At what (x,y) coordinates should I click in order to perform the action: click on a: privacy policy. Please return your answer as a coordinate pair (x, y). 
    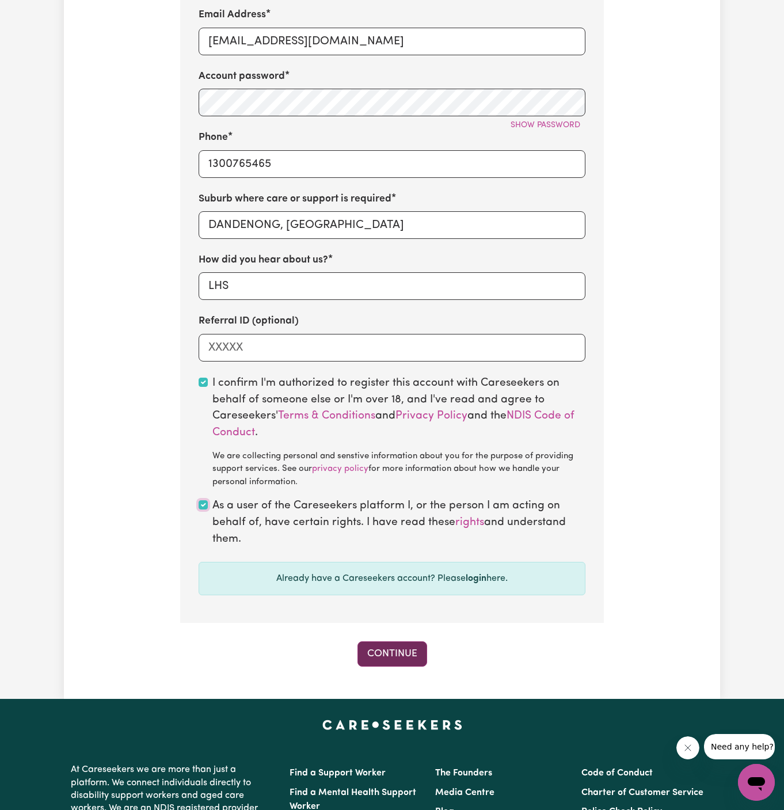
    Looking at the image, I should click on (340, 468).